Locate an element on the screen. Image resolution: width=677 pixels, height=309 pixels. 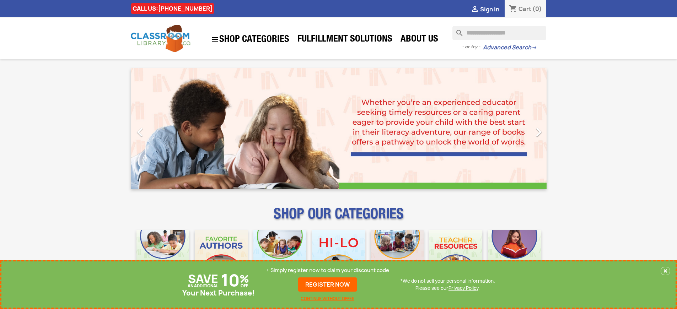
i: search is located at coordinates (456, 30).